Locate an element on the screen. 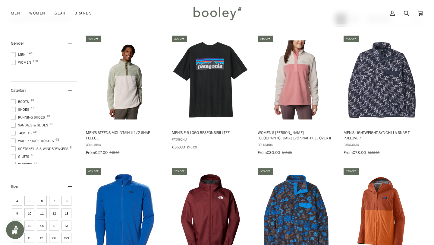  span: €130.00 is located at coordinates (373, 152).